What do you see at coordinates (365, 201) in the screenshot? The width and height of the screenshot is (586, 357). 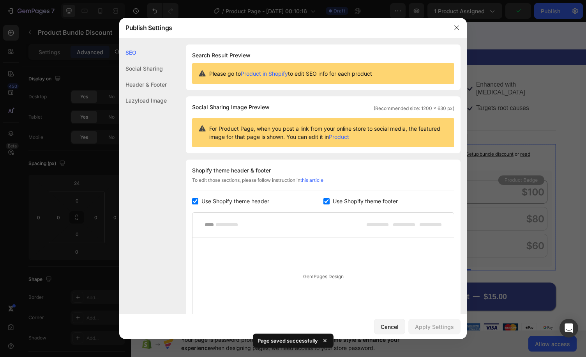 I see `span: Use Shopify theme footer` at bounding box center [365, 201].